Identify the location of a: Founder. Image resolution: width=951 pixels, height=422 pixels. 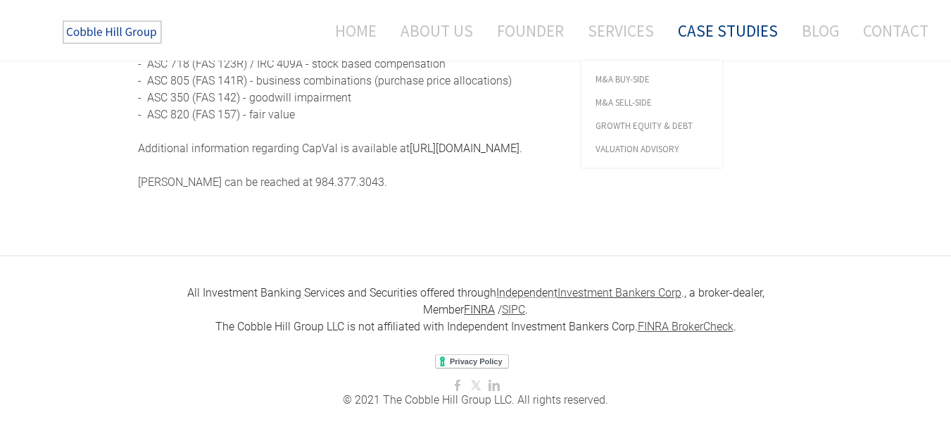
(530, 30).